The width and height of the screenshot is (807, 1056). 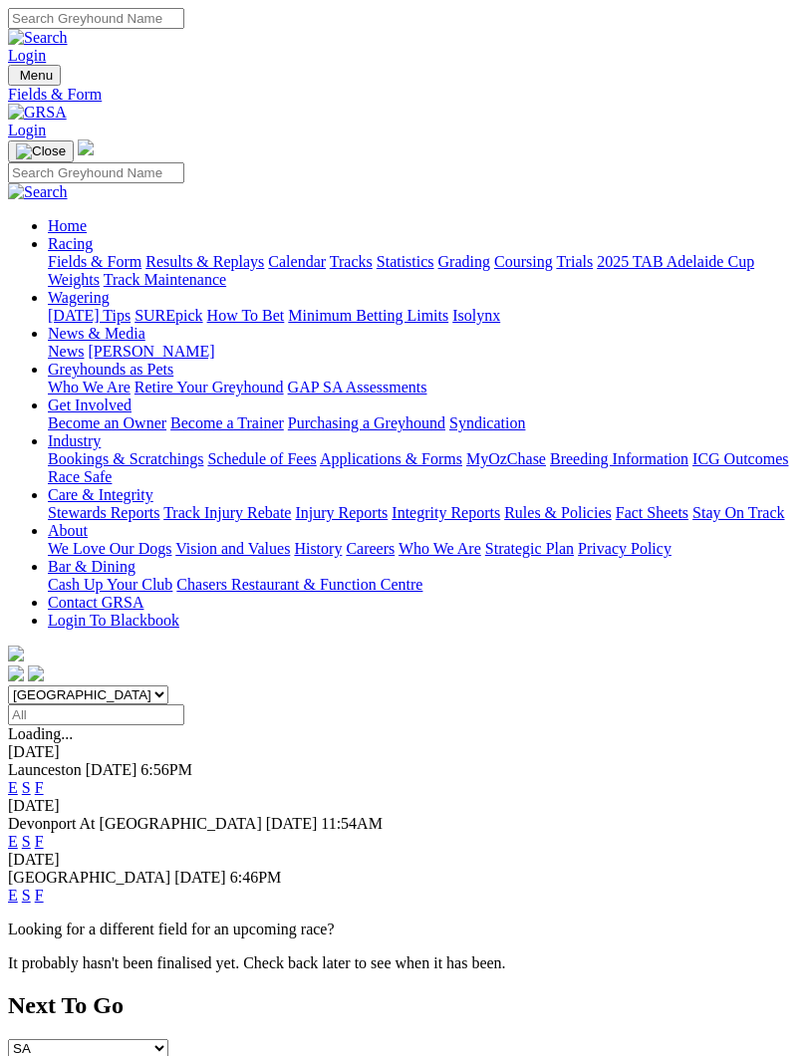 I want to click on h2: Next To Go, so click(x=403, y=1005).